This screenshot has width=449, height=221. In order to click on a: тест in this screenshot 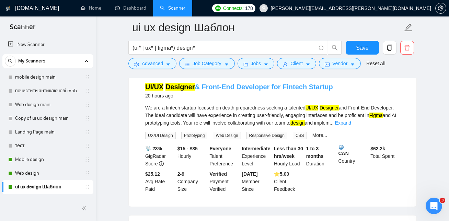, I will do `click(48, 146)`.